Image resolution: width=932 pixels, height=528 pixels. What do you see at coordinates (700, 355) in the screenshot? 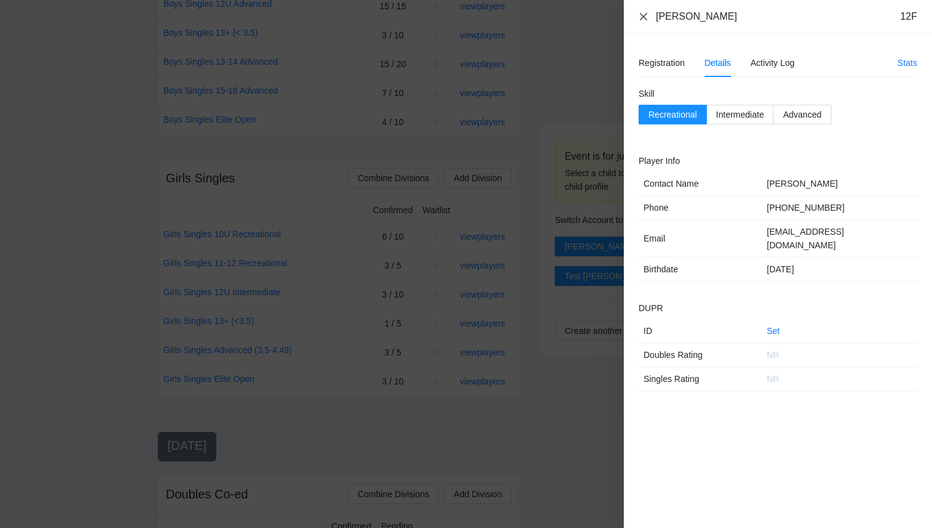
I see `td: Doubles Rating` at bounding box center [700, 355].